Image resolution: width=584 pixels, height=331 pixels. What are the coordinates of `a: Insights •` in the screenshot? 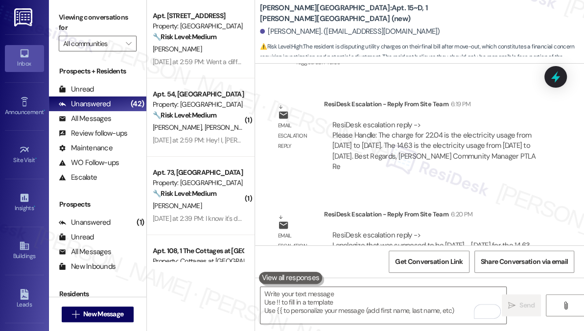 It's located at (24, 203).